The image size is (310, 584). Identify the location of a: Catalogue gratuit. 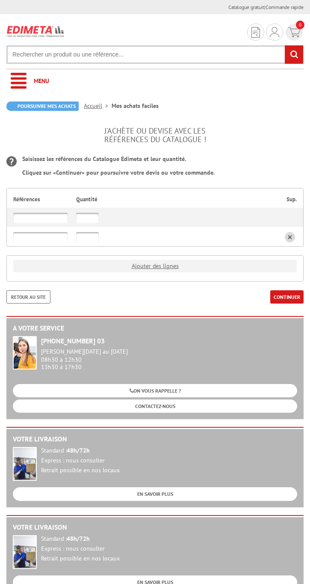
(246, 7).